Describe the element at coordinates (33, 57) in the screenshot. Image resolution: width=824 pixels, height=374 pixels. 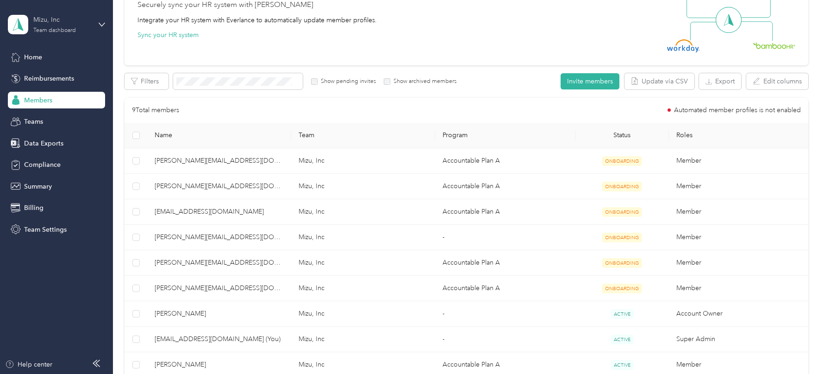
I see `span: Home` at that location.